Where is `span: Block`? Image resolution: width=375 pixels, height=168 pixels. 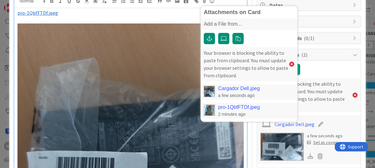
span: Block is located at coordinates (310, 22).